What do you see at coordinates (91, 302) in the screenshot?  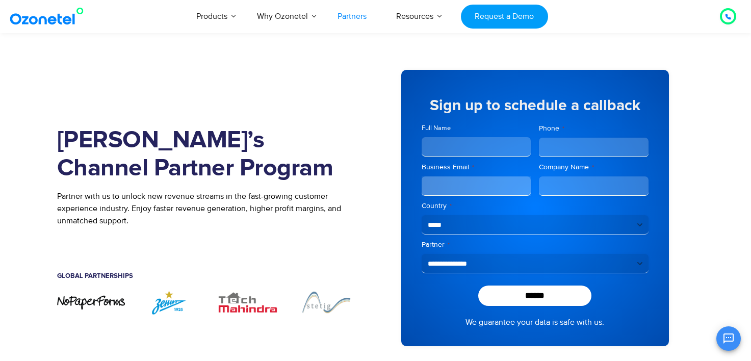 I see `img: nopaperforms` at bounding box center [91, 302].